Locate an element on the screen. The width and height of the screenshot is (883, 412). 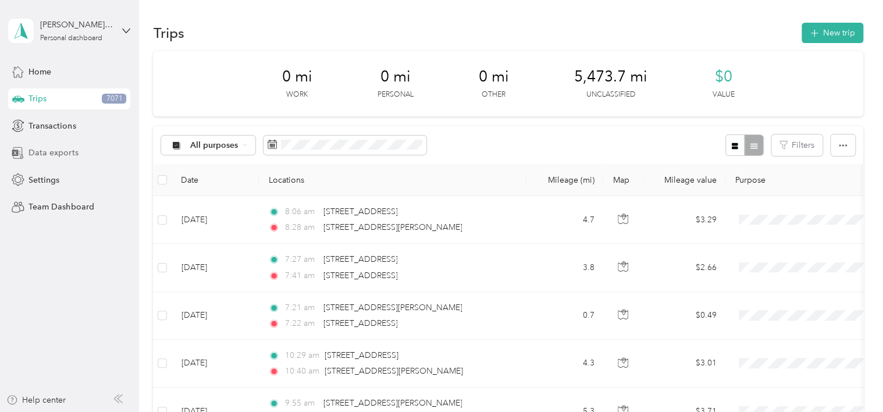
span: 8:06 am is located at coordinates (301, 212).